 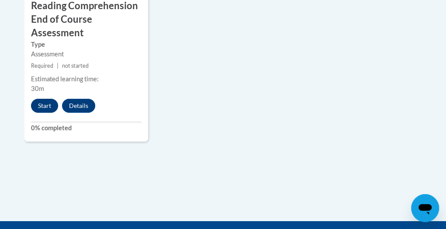 I want to click on button: Details, so click(x=79, y=106).